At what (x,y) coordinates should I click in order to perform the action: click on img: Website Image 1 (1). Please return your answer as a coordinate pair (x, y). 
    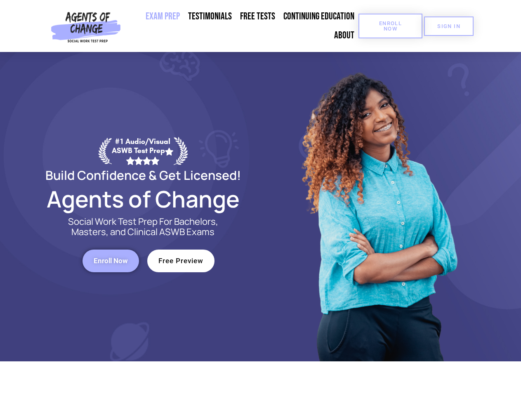
    Looking at the image, I should click on (378, 207).